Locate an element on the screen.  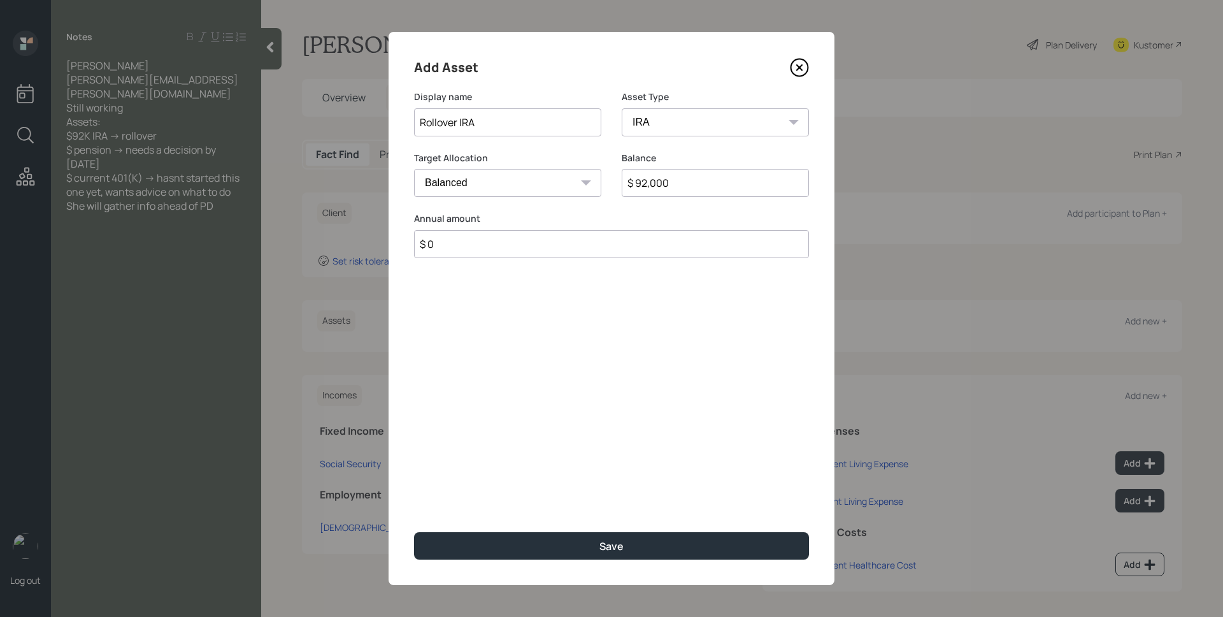
button: Save is located at coordinates (612, 545).